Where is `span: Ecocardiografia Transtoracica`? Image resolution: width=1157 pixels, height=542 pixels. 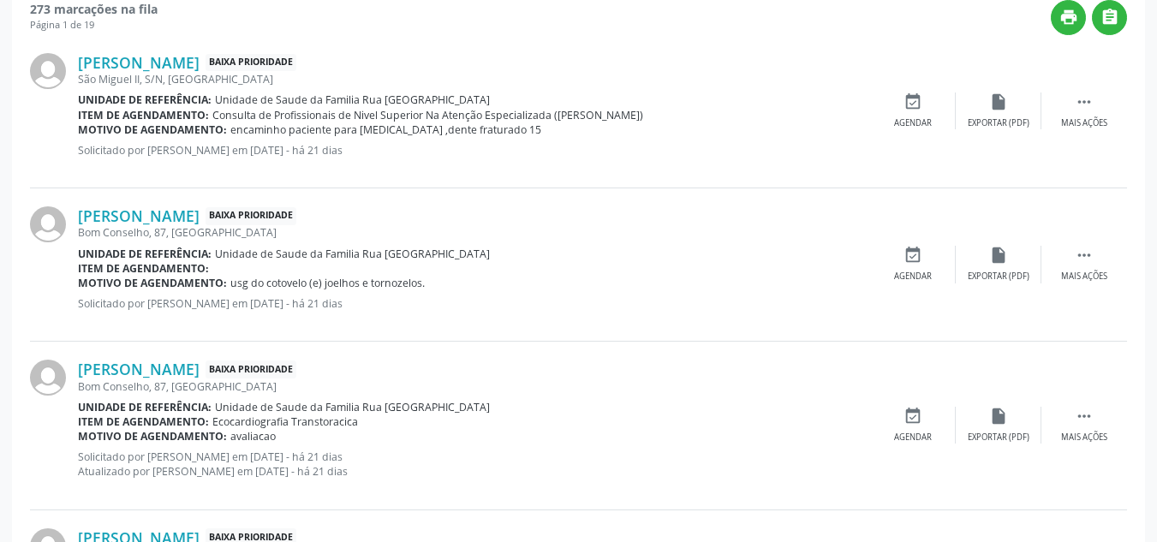 span: Ecocardiografia Transtoracica is located at coordinates (285, 422).